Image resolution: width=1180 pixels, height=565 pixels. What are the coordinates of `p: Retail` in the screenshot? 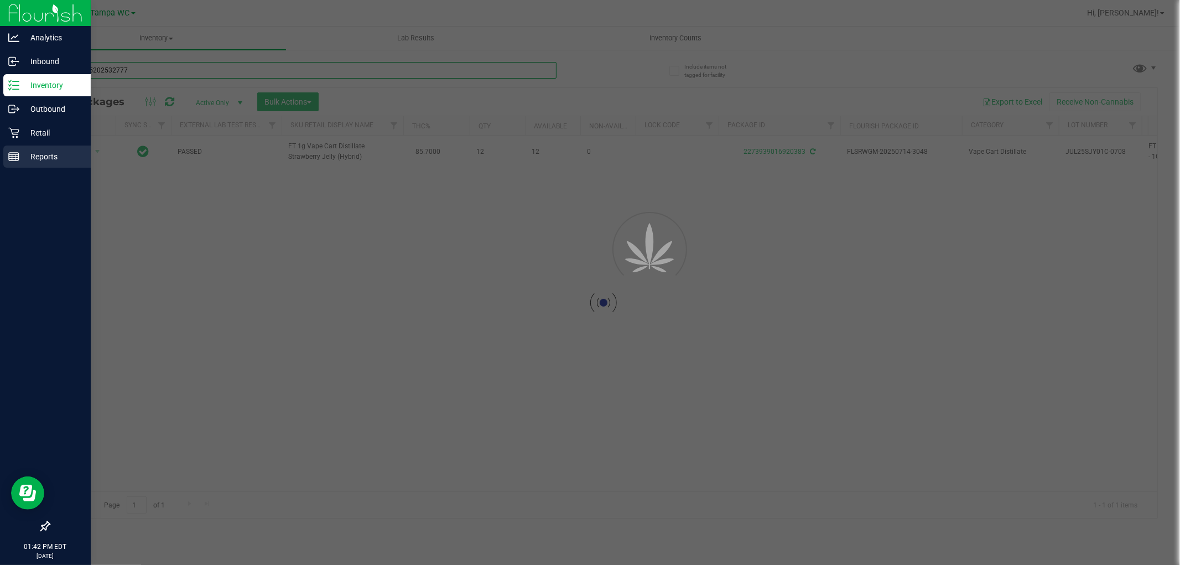 It's located at (53, 133).